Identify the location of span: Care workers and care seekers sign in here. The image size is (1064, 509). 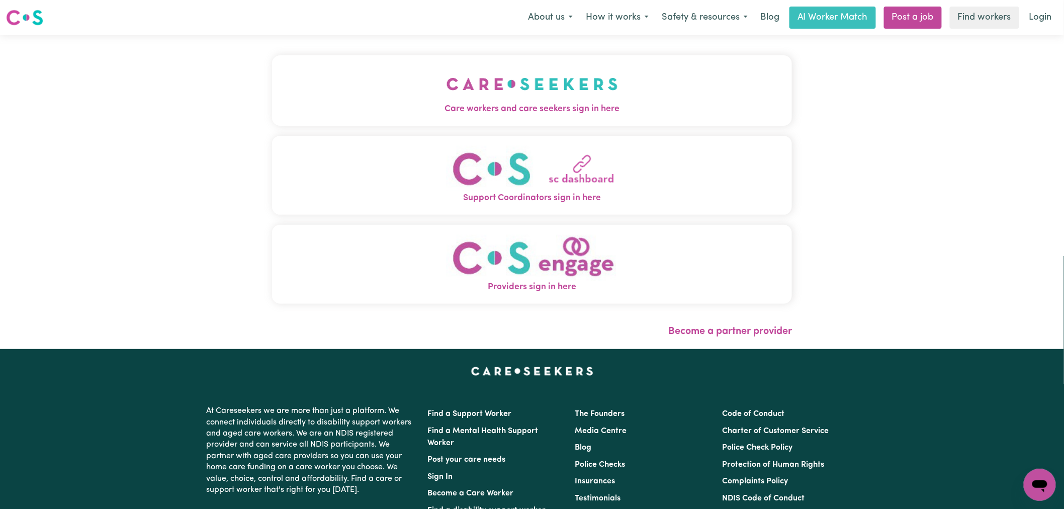
(532, 109).